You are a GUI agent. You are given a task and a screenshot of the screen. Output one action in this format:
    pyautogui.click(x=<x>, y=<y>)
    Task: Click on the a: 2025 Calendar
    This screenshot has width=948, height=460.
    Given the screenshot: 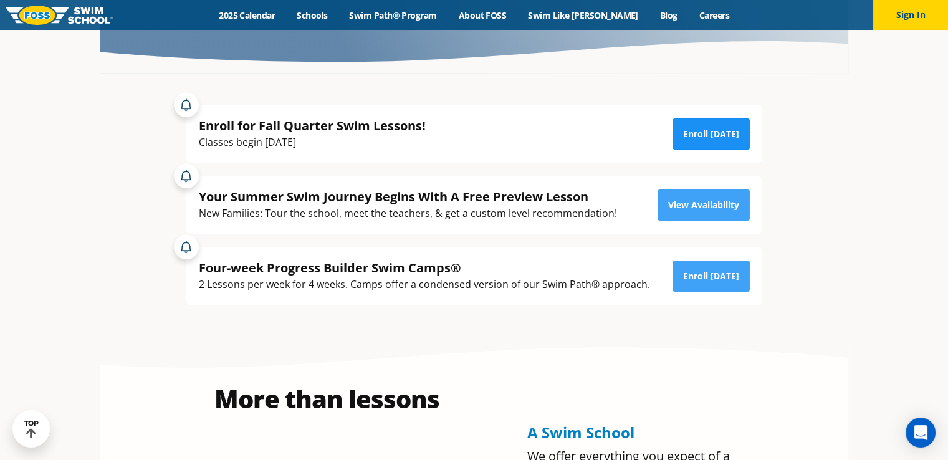 What is the action you would take?
    pyautogui.click(x=247, y=15)
    